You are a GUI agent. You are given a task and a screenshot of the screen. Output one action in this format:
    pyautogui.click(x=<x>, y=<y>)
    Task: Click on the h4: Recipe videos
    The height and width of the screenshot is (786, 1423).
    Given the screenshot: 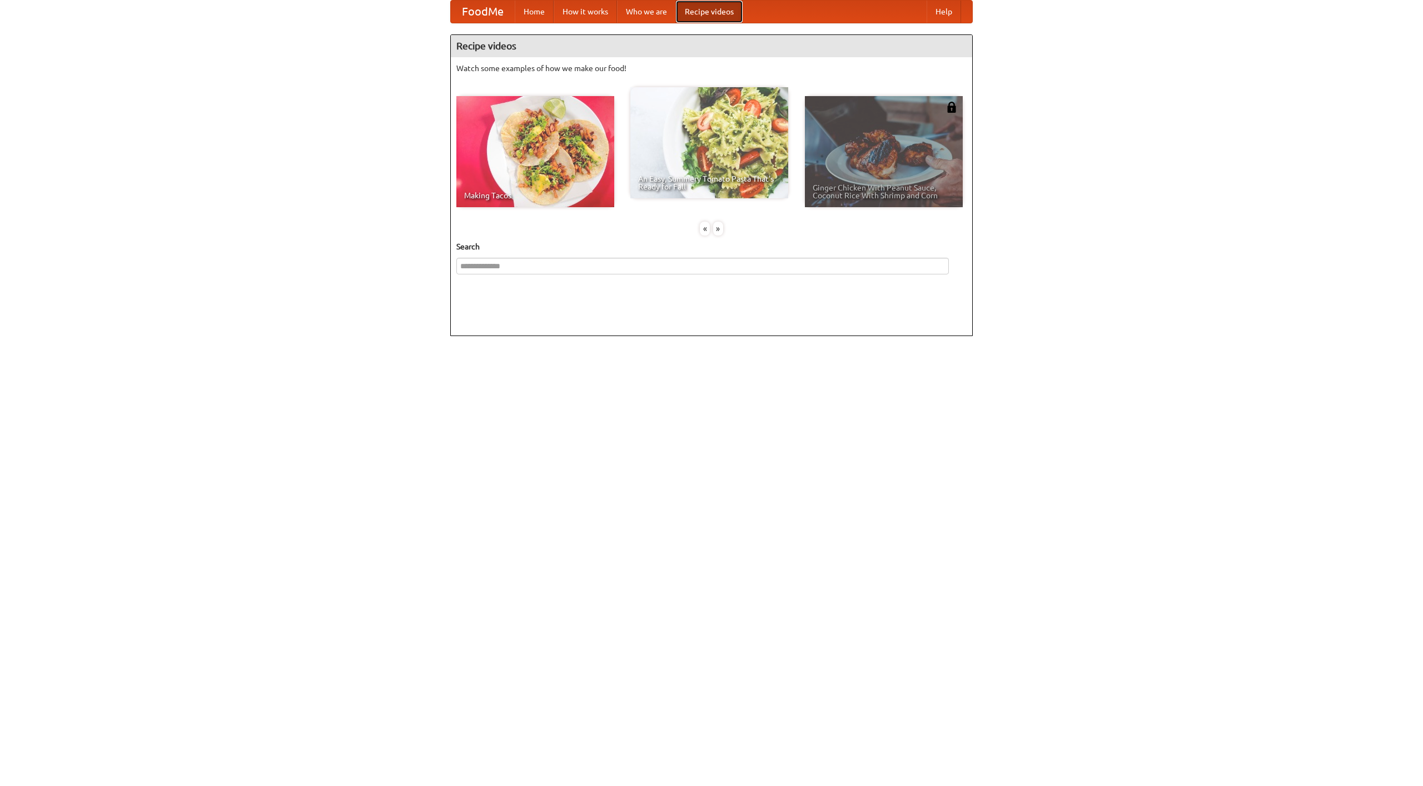 What is the action you would take?
    pyautogui.click(x=711, y=46)
    